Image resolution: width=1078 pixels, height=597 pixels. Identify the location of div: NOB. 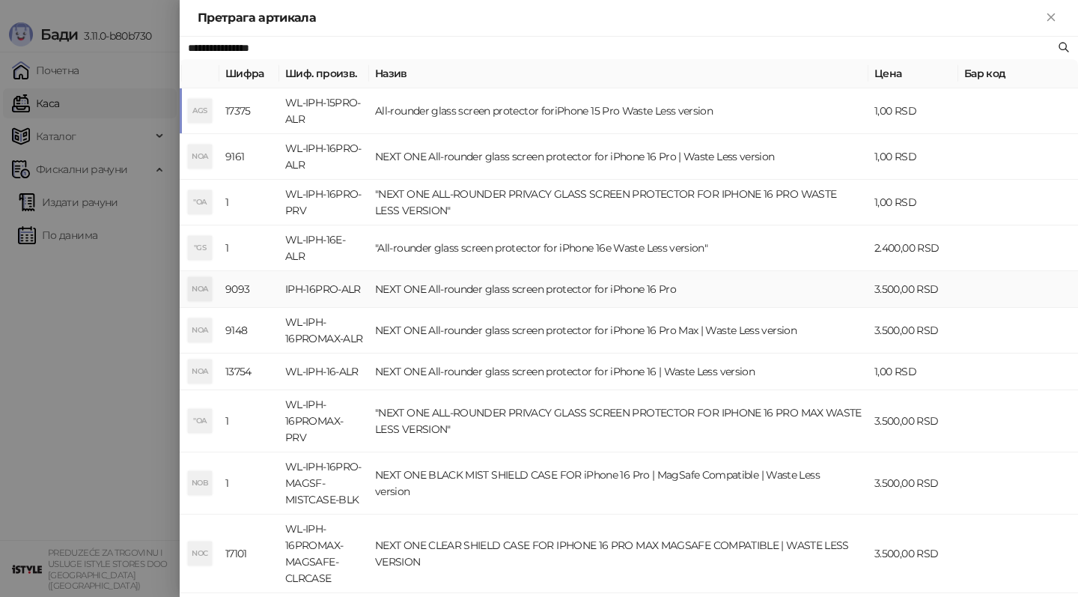
(200, 483).